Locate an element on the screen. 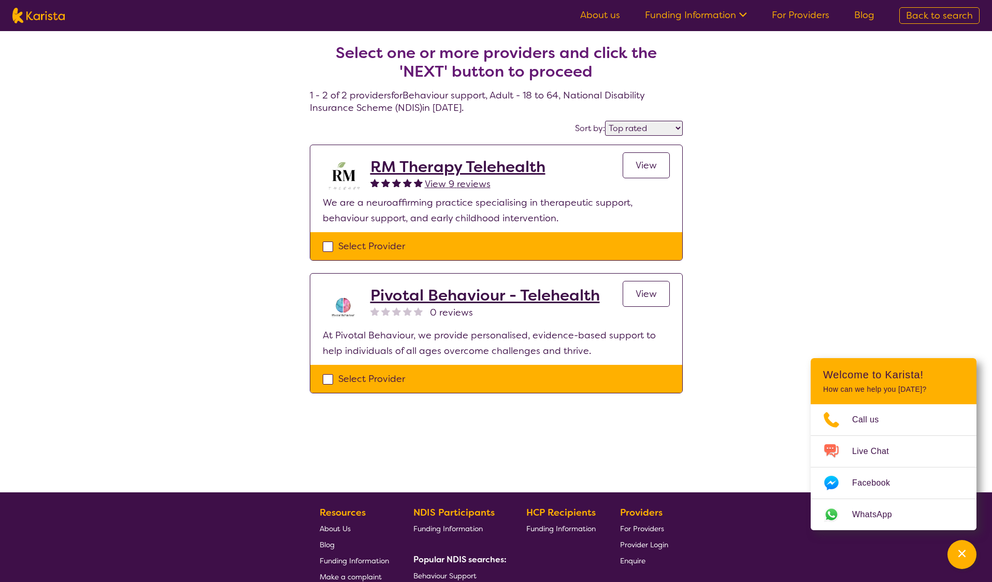 Image resolution: width=992 pixels, height=582 pixels. b: Popular NDIS searches: is located at coordinates (460, 559).